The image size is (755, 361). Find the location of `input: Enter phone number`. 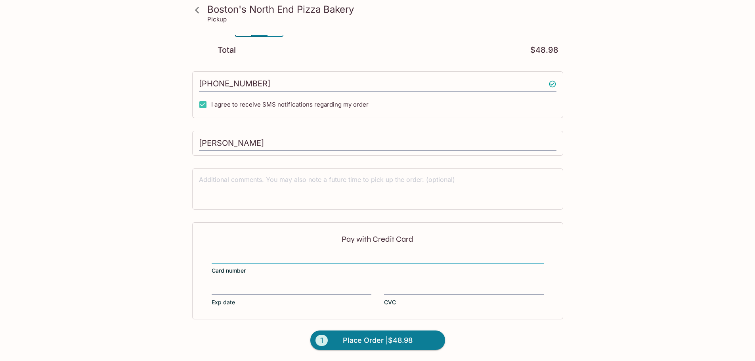

input: Enter phone number is located at coordinates (378, 84).